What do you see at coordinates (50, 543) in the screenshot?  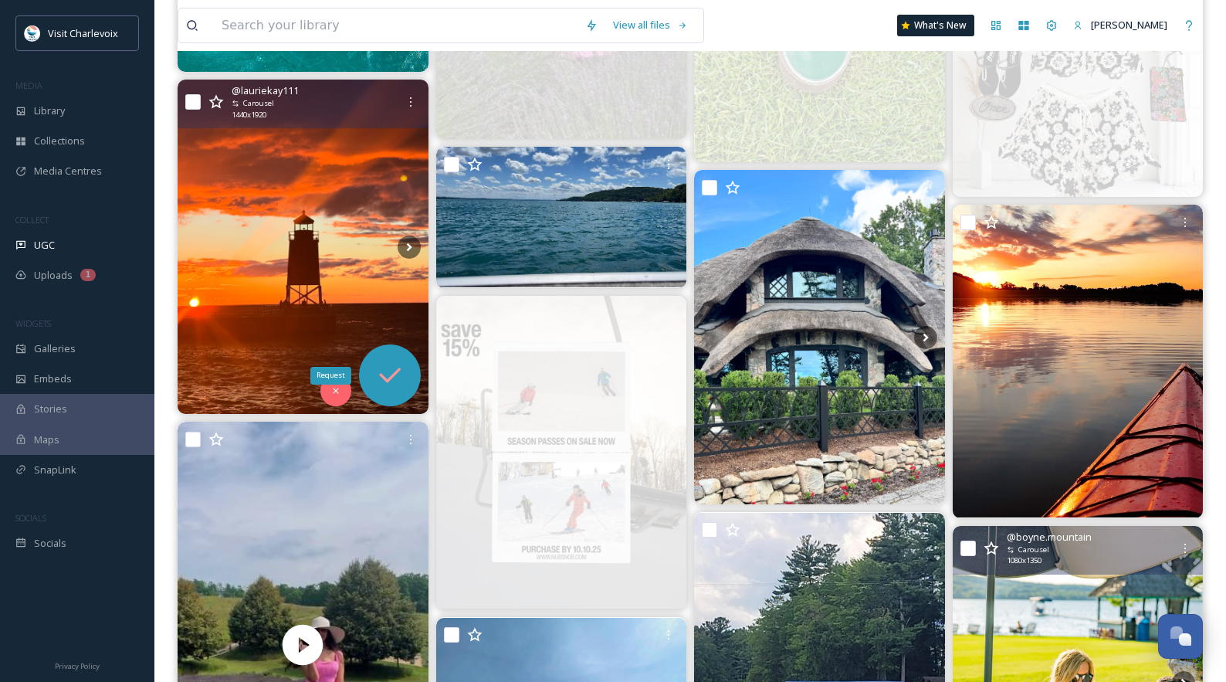 I see `span: Socials` at bounding box center [50, 543].